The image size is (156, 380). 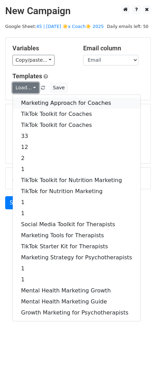 What do you see at coordinates (77, 247) in the screenshot?
I see `a: TikTok Starter Kit for Therapists` at bounding box center [77, 247].